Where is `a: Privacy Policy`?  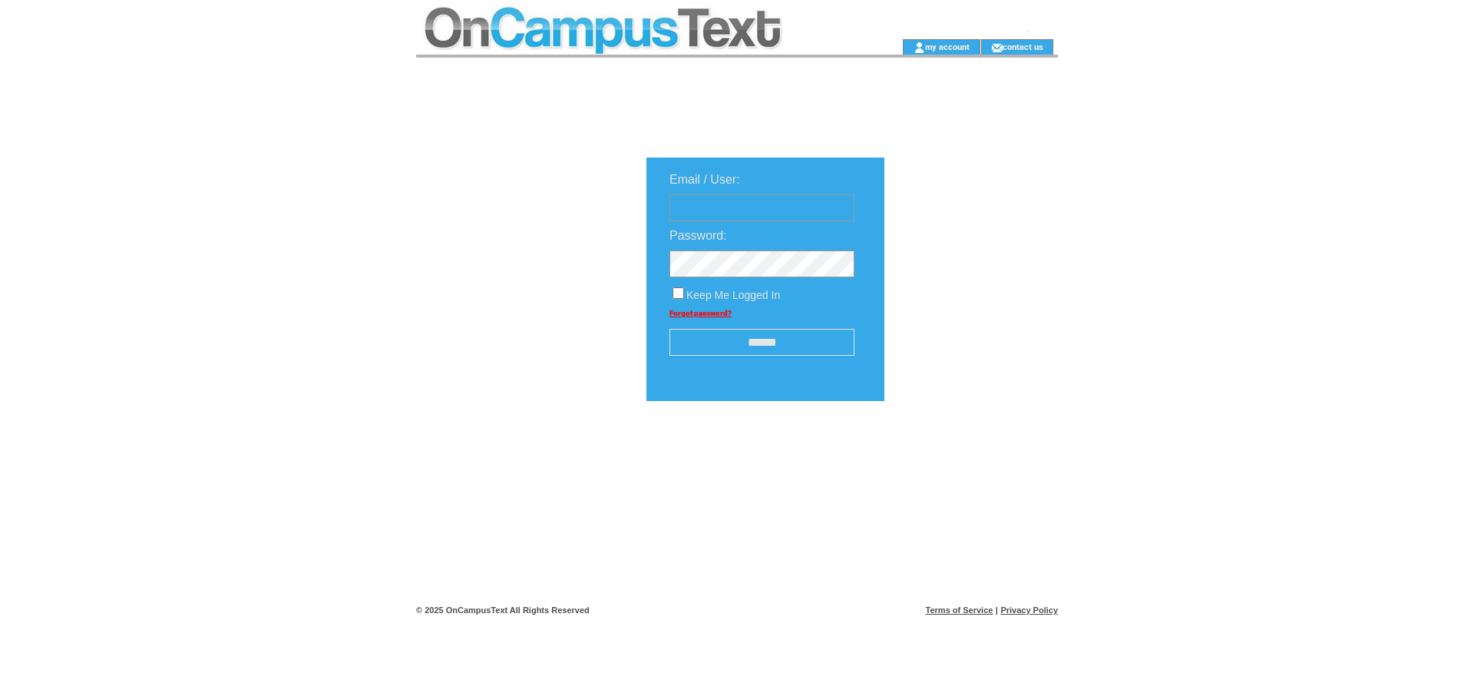 a: Privacy Policy is located at coordinates (1029, 610).